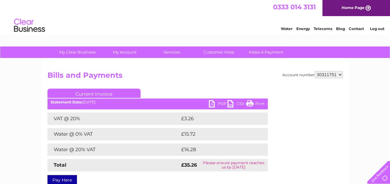 Image resolution: width=390 pixels, height=184 pixels. I want to click on td: £3.26, so click(216, 119).